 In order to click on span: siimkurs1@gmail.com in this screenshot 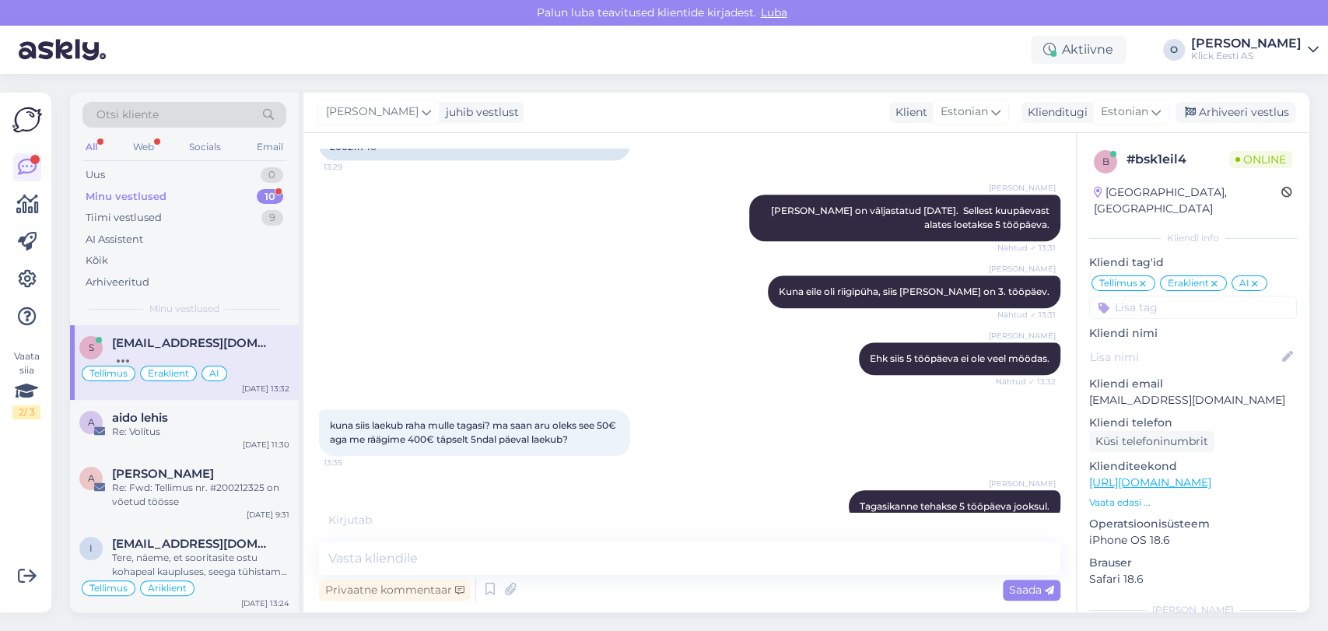, I will do `click(193, 343)`.